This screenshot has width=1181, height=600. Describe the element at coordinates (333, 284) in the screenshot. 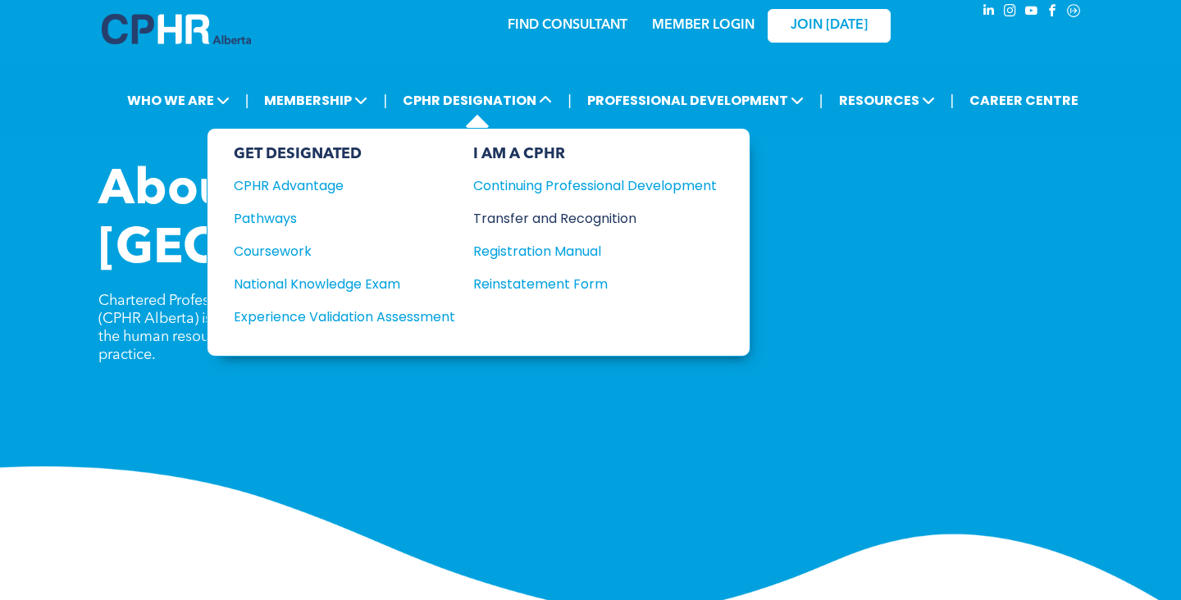

I see `div: National Knowledge Exam` at that location.